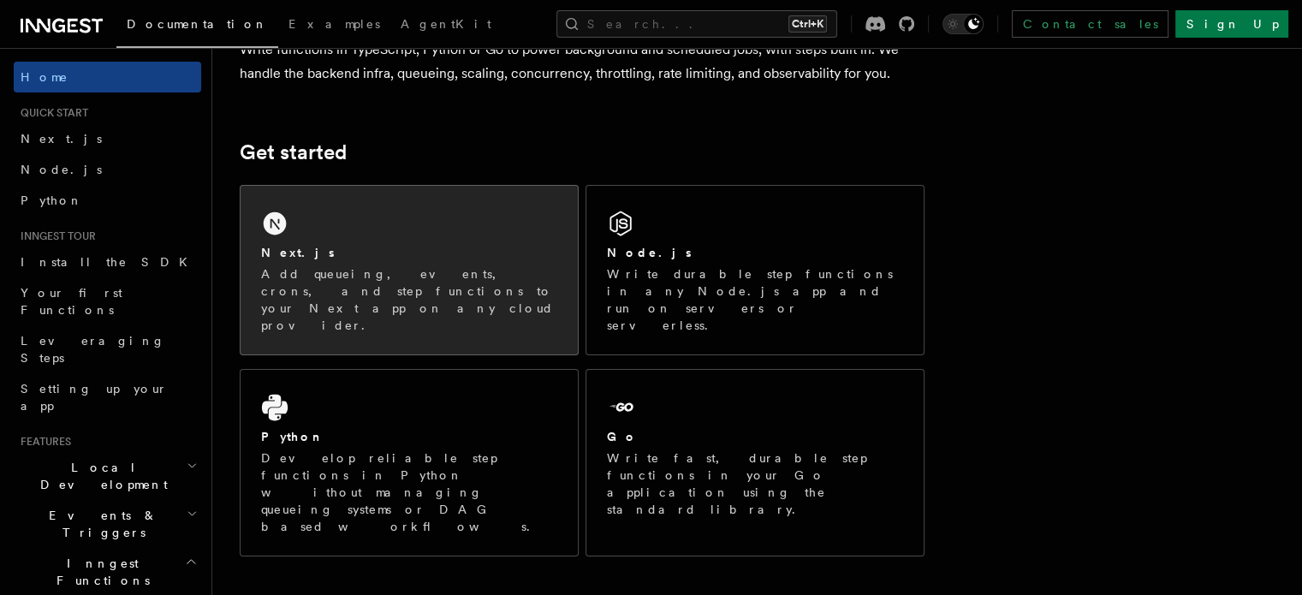 This screenshot has width=1302, height=595. Describe the element at coordinates (409, 462) in the screenshot. I see `a: PythonDevelop reliable step functions in Python without managing queueing systems or DAG based wo...` at that location.